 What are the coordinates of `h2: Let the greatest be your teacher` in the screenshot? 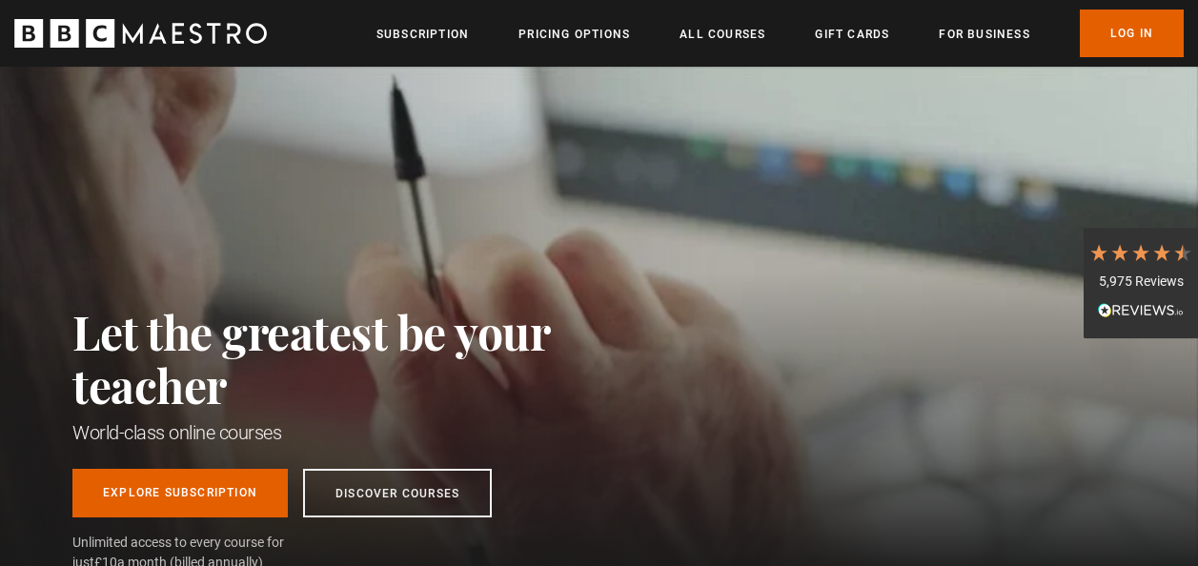 It's located at (354, 358).